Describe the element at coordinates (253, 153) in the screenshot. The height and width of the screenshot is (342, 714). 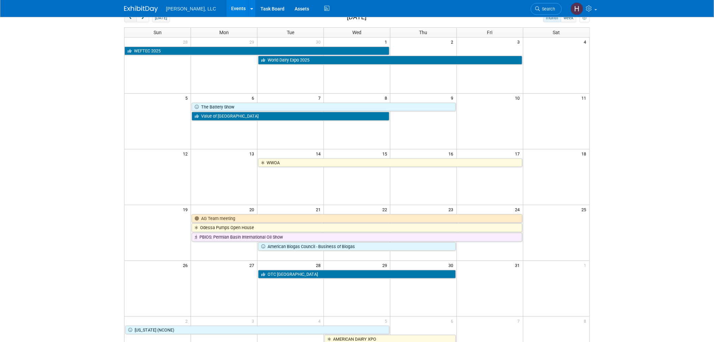
I see `span: 13` at that location.